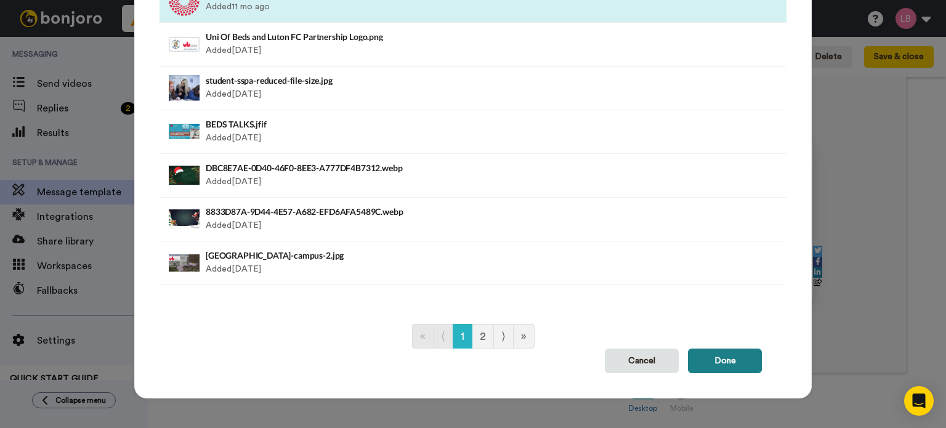  What do you see at coordinates (423, 336) in the screenshot?
I see `a: Go to first page` at bounding box center [423, 336].